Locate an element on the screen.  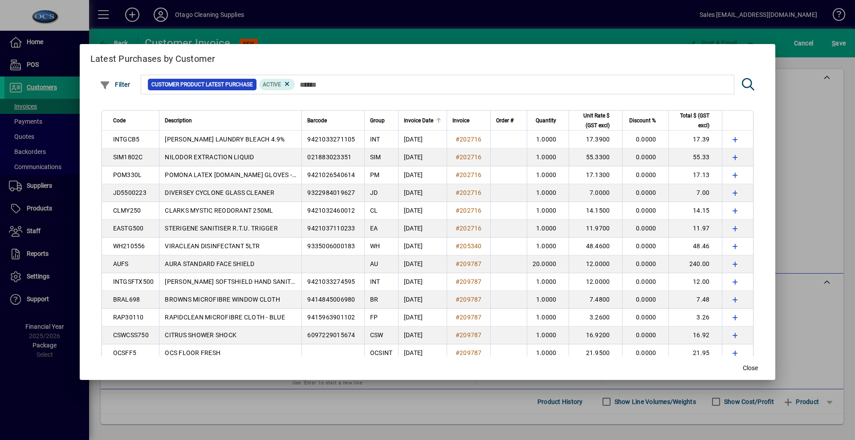
td: 17.39 is located at coordinates (695, 140).